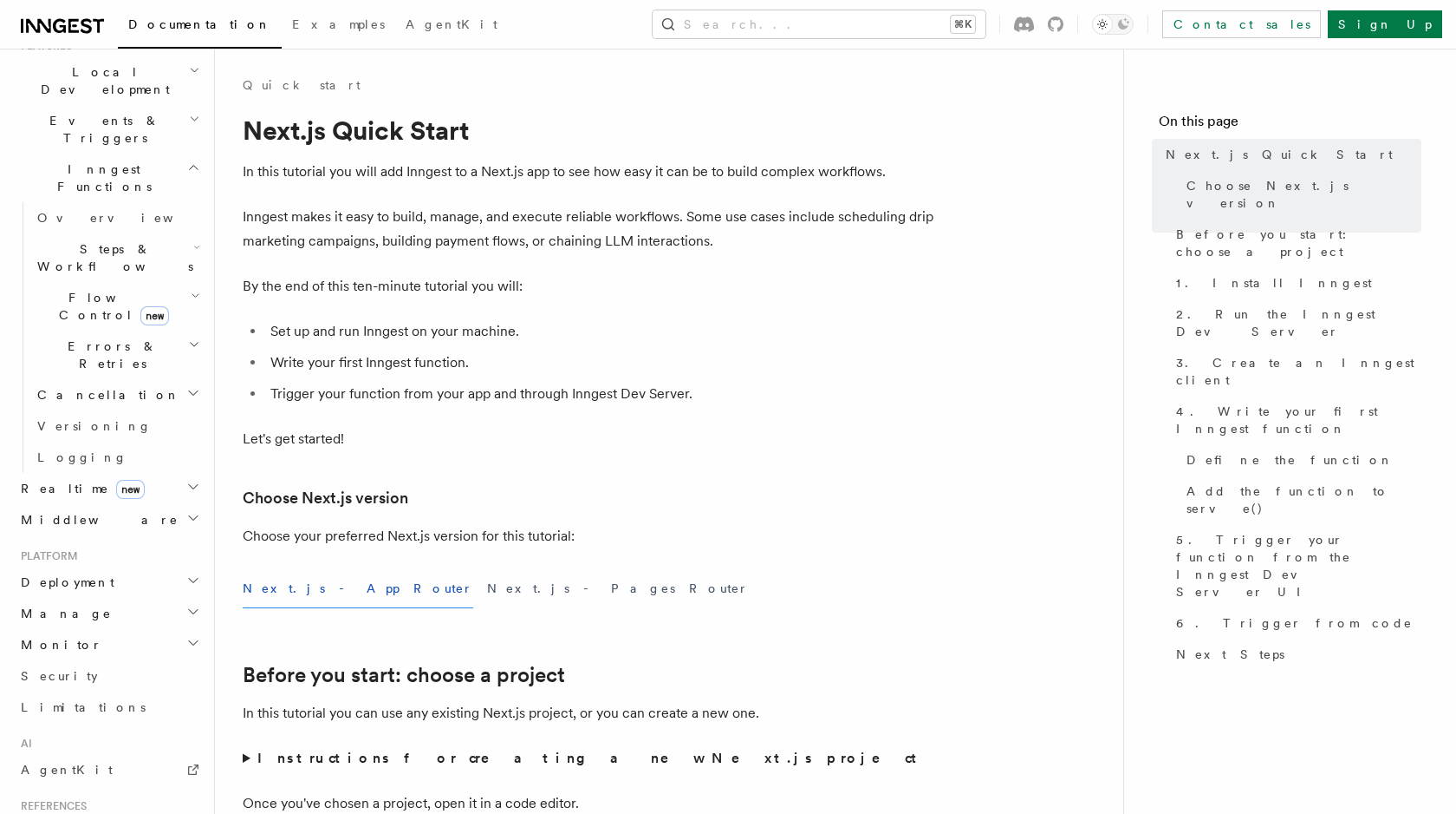 The image size is (1456, 814). Describe the element at coordinates (589, 172) in the screenshot. I see `p: In this tutorial you will add Inngest to a Next.js app to see how easy it can be to build complex...` at that location.